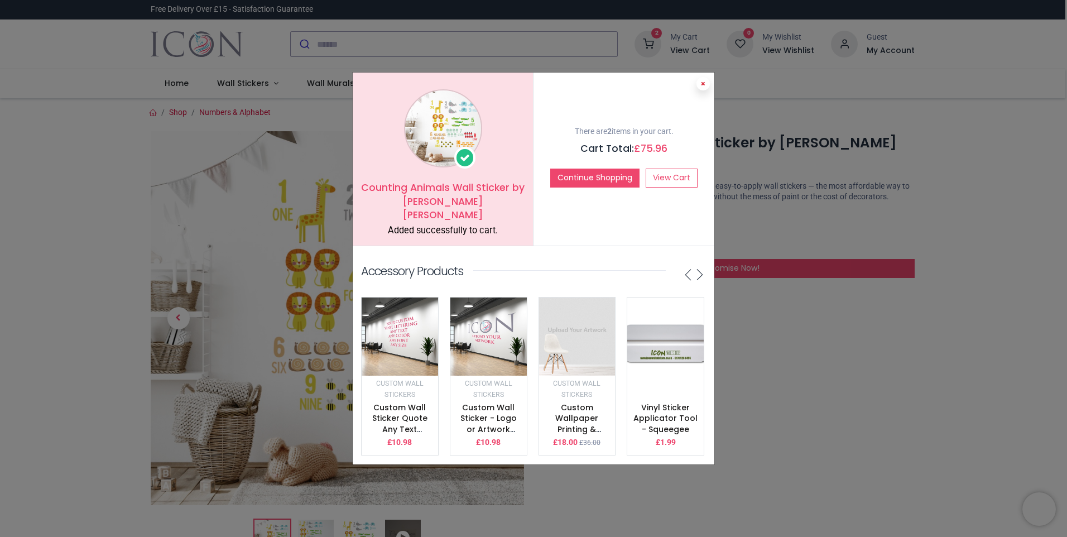 The width and height of the screenshot is (1067, 537). Describe the element at coordinates (577, 429) in the screenshot. I see `a: Custom Wallpaper Printing & Custom Wall Murals` at that location.